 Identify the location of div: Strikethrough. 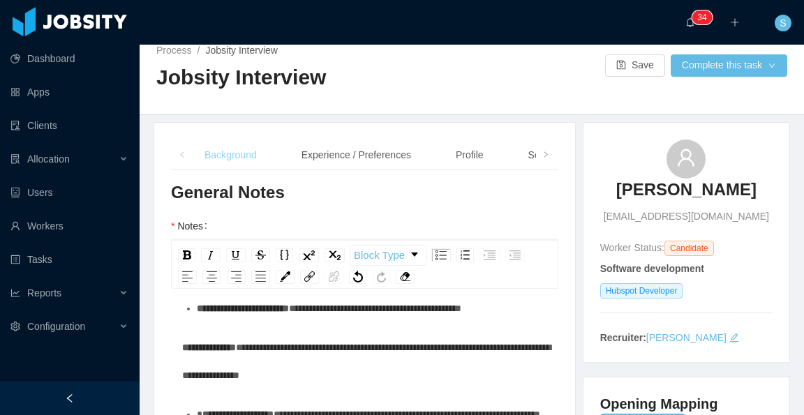
(260, 255).